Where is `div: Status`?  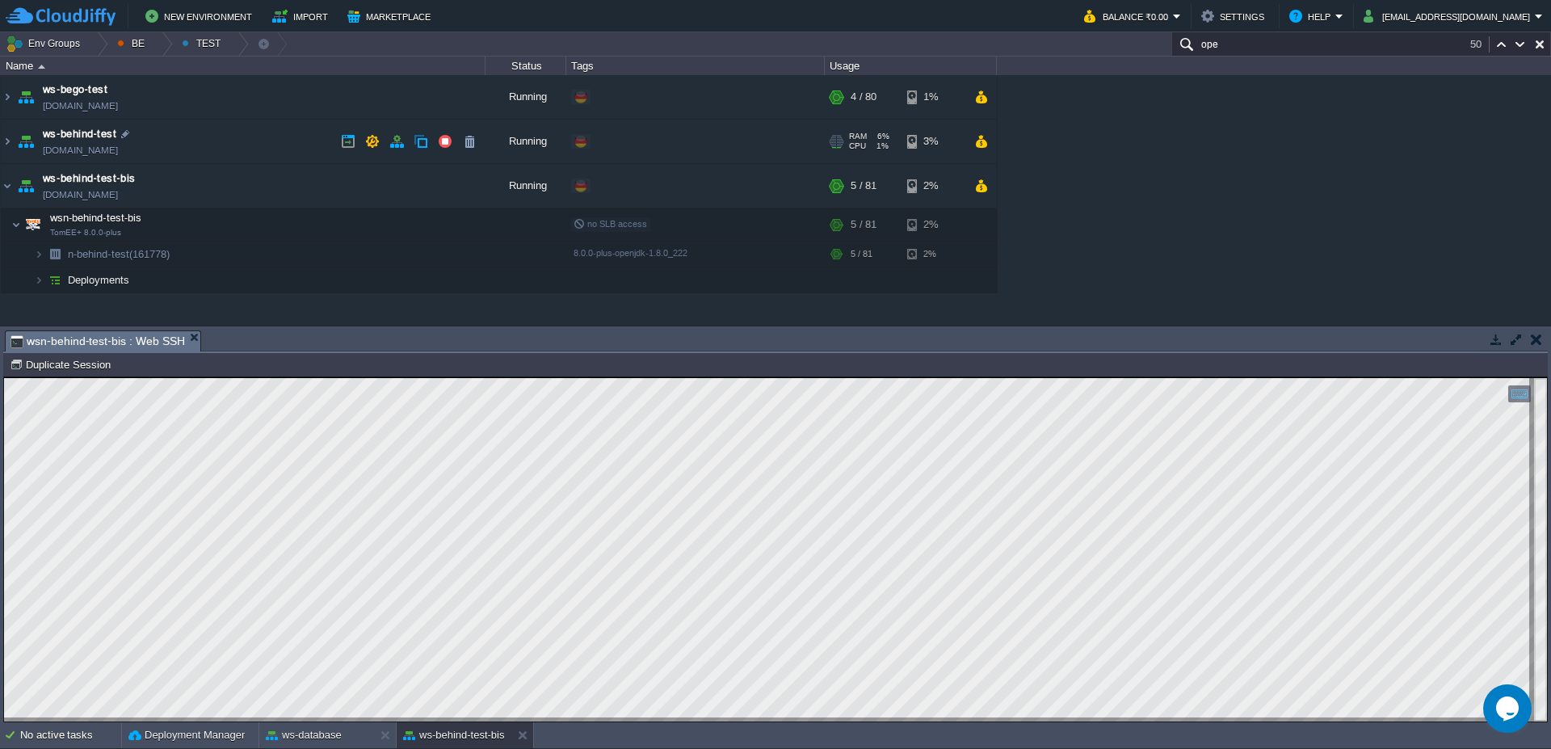
div: Status is located at coordinates (526, 65).